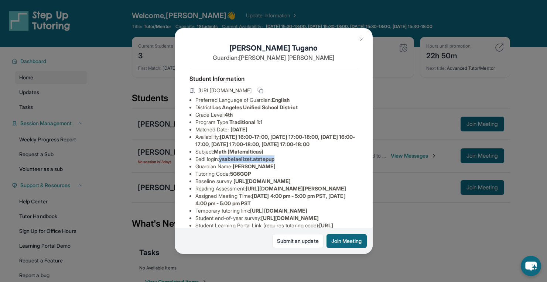  Describe the element at coordinates (277, 130) in the screenshot. I see `li: Matched Date:` at that location.